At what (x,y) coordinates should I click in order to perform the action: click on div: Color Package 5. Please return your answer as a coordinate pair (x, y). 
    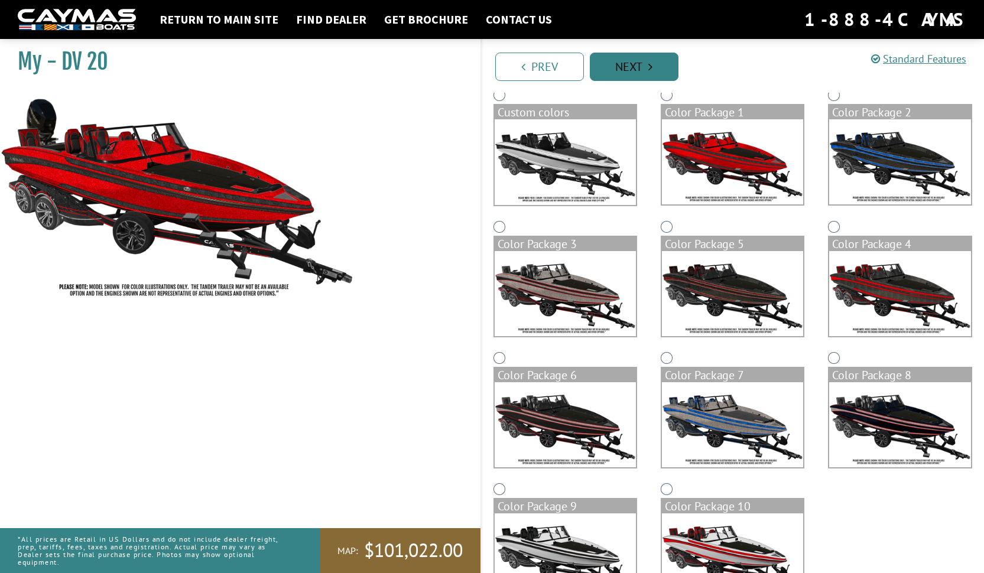
    Looking at the image, I should click on (732, 244).